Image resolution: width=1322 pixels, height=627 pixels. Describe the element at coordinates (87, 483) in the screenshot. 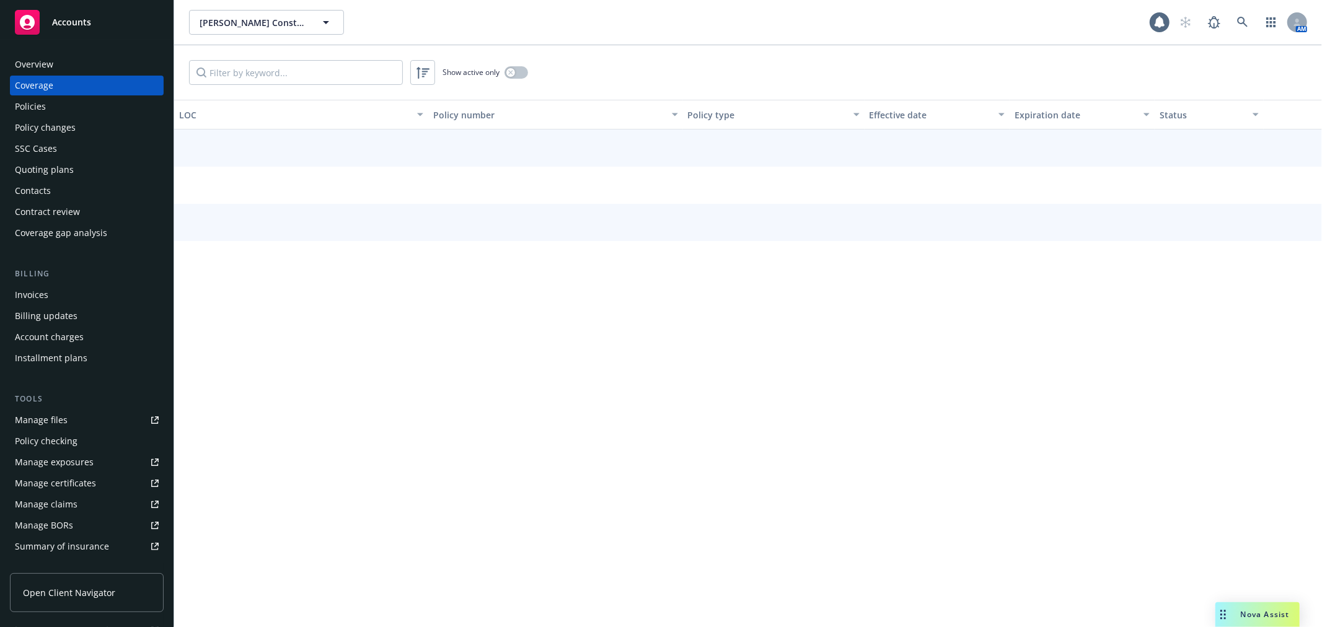

I see `a: Manage certificates` at that location.